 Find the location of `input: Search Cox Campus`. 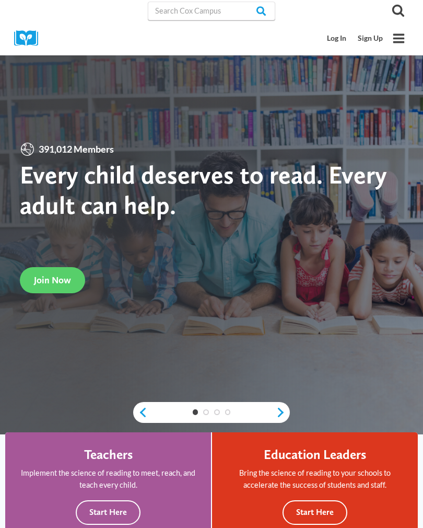

input: Search Cox Campus is located at coordinates (212, 11).